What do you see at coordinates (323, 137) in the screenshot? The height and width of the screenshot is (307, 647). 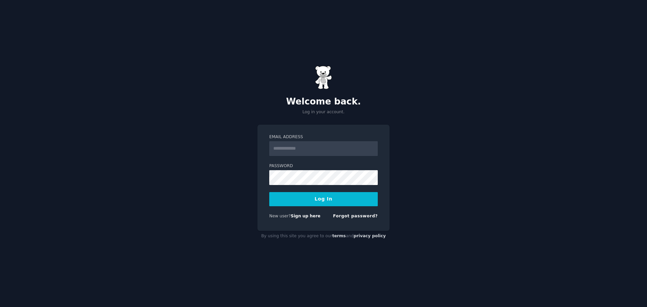 I see `label: Email Address` at bounding box center [323, 137].